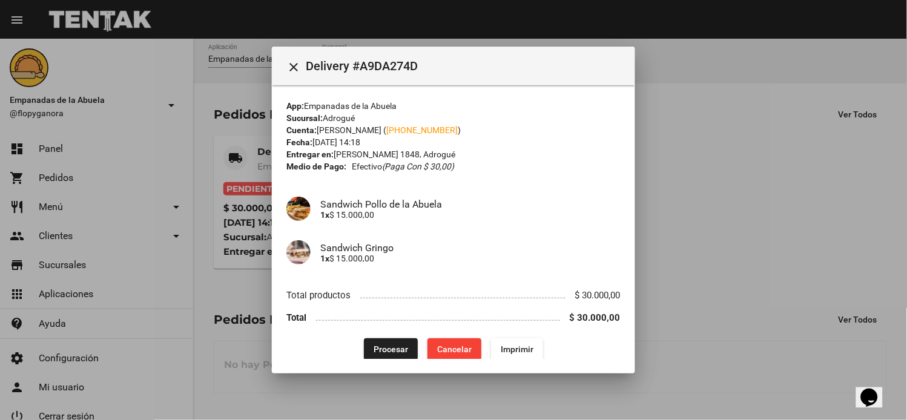 This screenshot has width=907, height=420. I want to click on strong: Medio de Pago:, so click(316, 166).